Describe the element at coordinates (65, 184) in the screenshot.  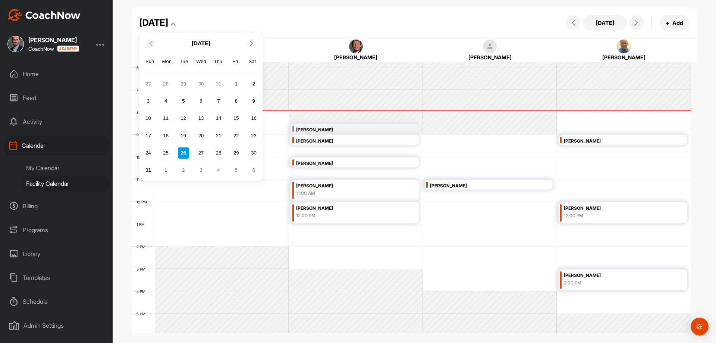
I see `div: Facility Calendar` at that location.